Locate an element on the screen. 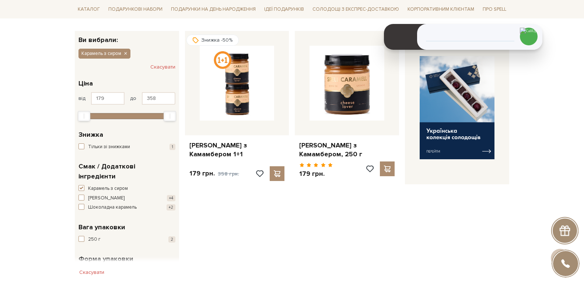  span: Ціна is located at coordinates (85, 83).